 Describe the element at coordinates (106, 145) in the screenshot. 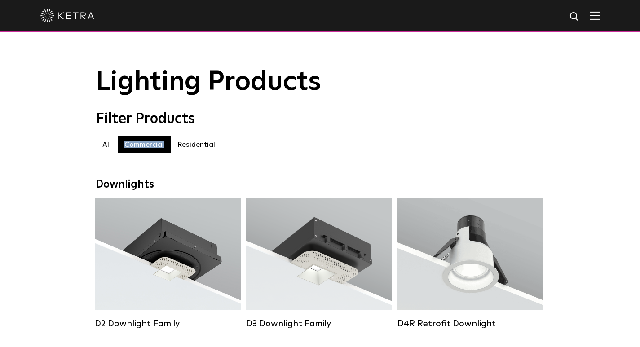

I see `label: All` at that location.